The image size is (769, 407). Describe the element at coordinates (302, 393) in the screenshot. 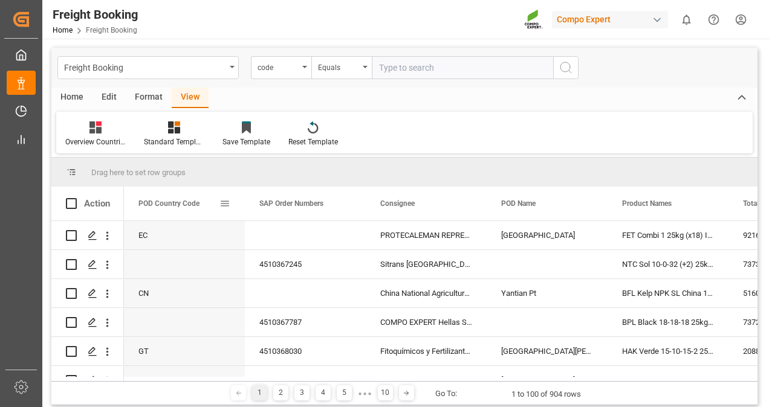

I see `div: 3` at that location.